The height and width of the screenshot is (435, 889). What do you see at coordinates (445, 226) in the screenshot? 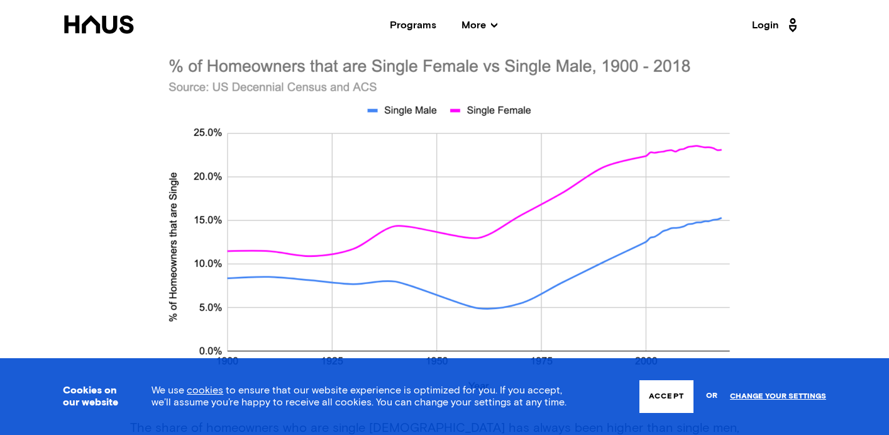
I see `img: Screen Shot 2020-02-21 at 2.17.13 PM` at bounding box center [445, 226].